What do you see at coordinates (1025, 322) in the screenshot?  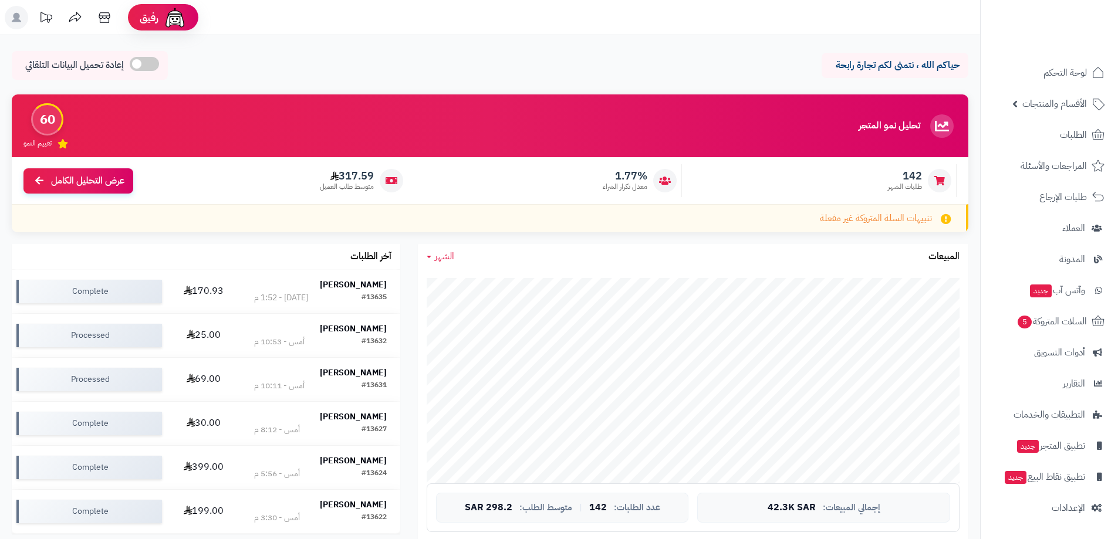 I see `span: 5` at bounding box center [1025, 322].